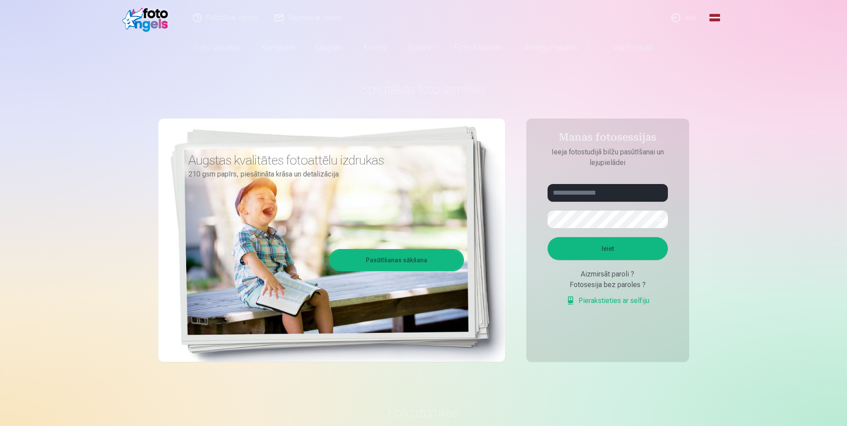  What do you see at coordinates (424, 89) in the screenshot?
I see `h1: Spilgtākās foto atmiņas` at bounding box center [424, 89].